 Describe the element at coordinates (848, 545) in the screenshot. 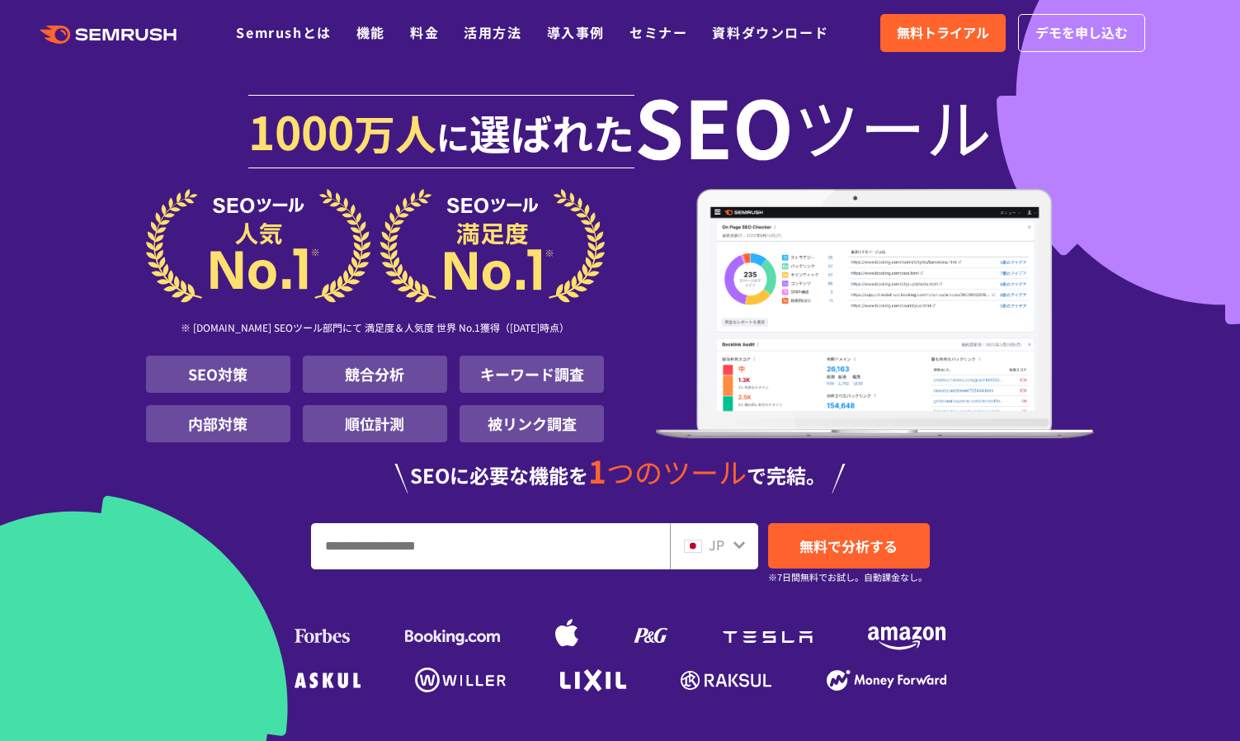

I see `span: 無料で分析する` at that location.